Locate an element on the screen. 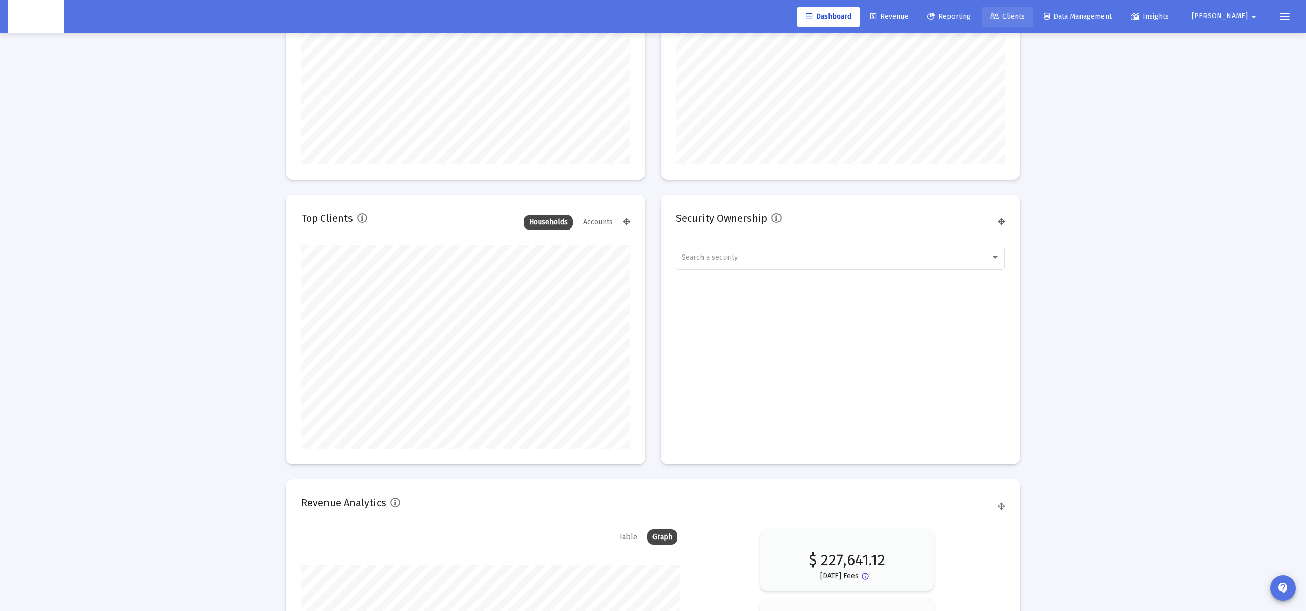 The width and height of the screenshot is (1306, 611). h2: Security Ownership is located at coordinates (721, 218).